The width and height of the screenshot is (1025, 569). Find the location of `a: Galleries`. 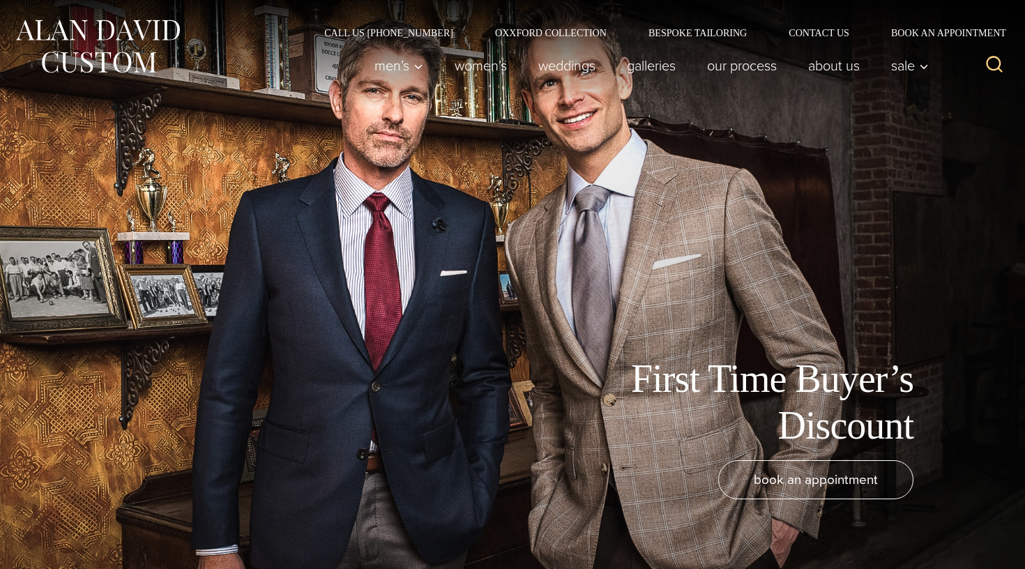

a: Galleries is located at coordinates (651, 66).